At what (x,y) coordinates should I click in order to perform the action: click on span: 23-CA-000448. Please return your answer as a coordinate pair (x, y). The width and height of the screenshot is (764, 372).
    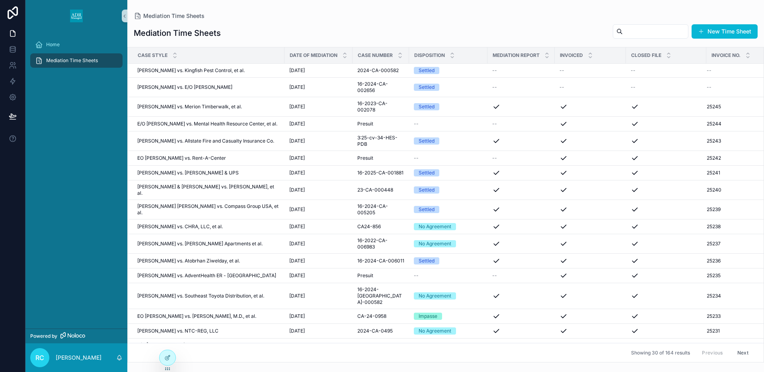
    Looking at the image, I should click on (375, 190).